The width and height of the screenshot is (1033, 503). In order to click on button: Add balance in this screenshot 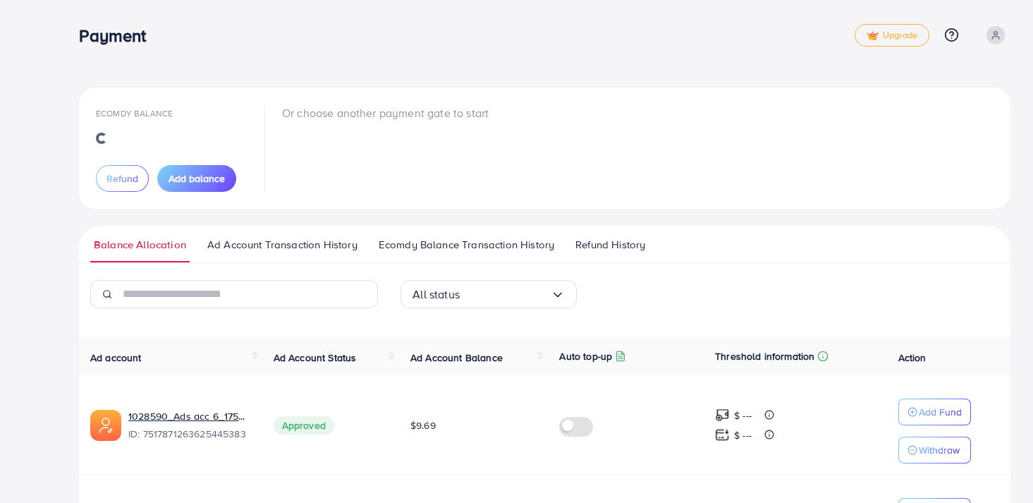, I will do `click(197, 178)`.